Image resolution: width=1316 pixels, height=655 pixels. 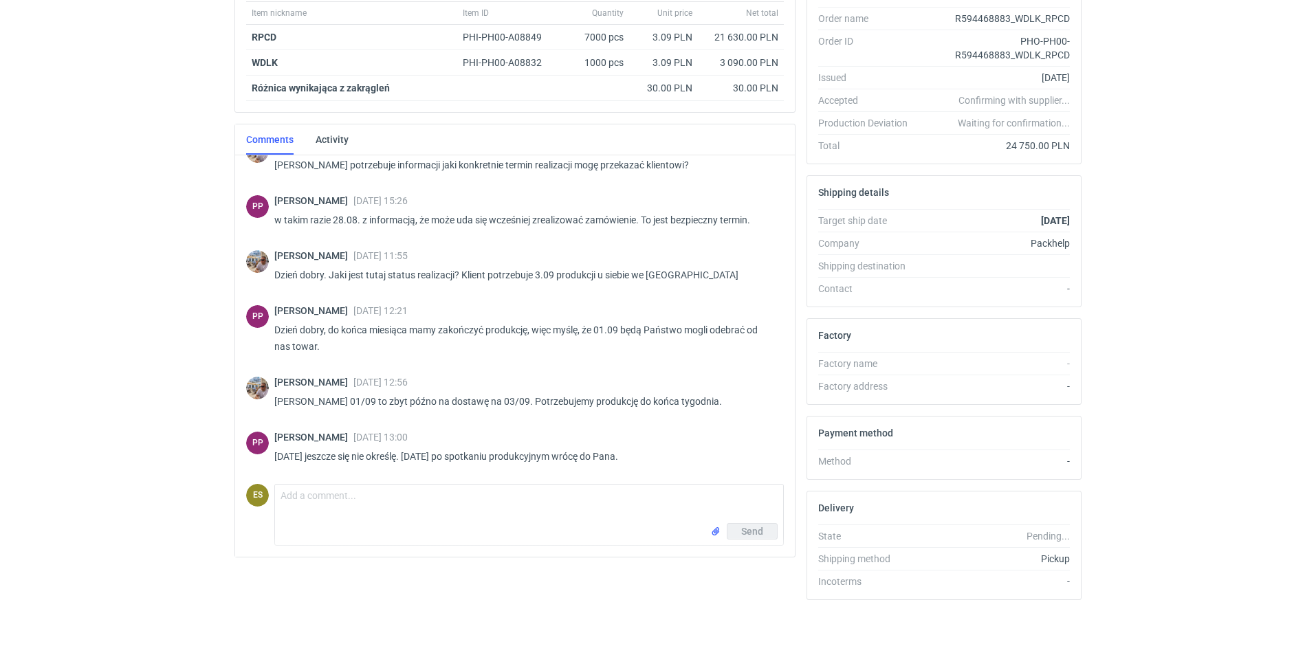 I want to click on div: 21 630.00 PLN, so click(x=740, y=37).